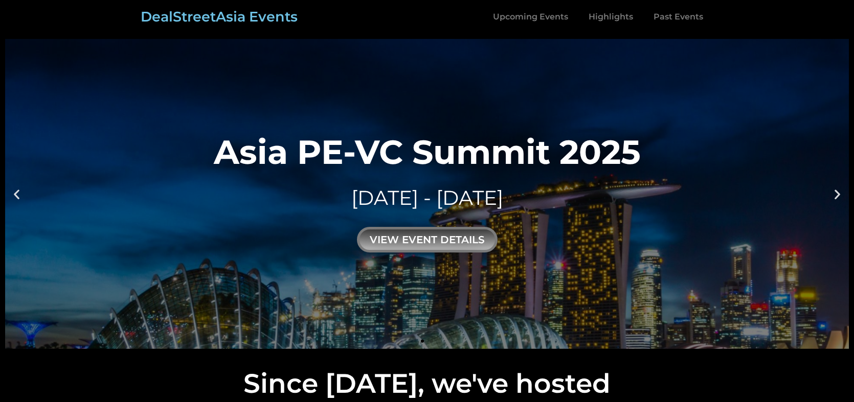  What do you see at coordinates (422, 341) in the screenshot?
I see `span: Go to slide 1` at bounding box center [422, 341].